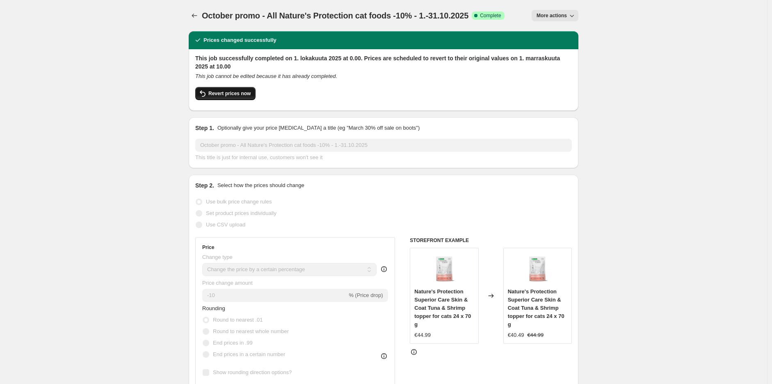 This screenshot has height=384, width=772. I want to click on i: This job cannot be edited because it has already completed., so click(266, 76).